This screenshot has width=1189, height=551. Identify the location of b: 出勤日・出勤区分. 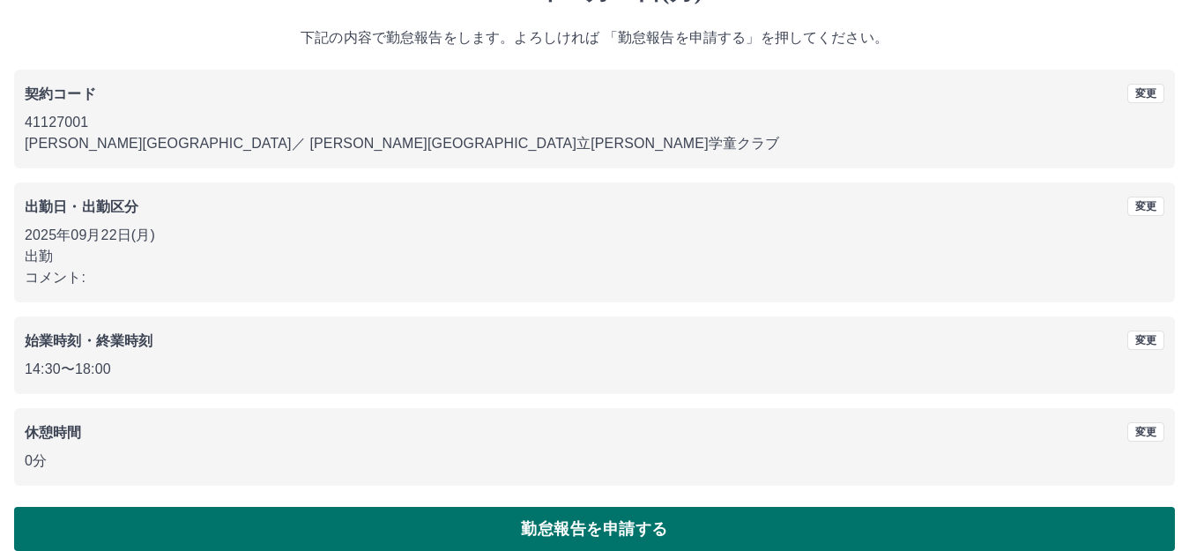
(81, 206).